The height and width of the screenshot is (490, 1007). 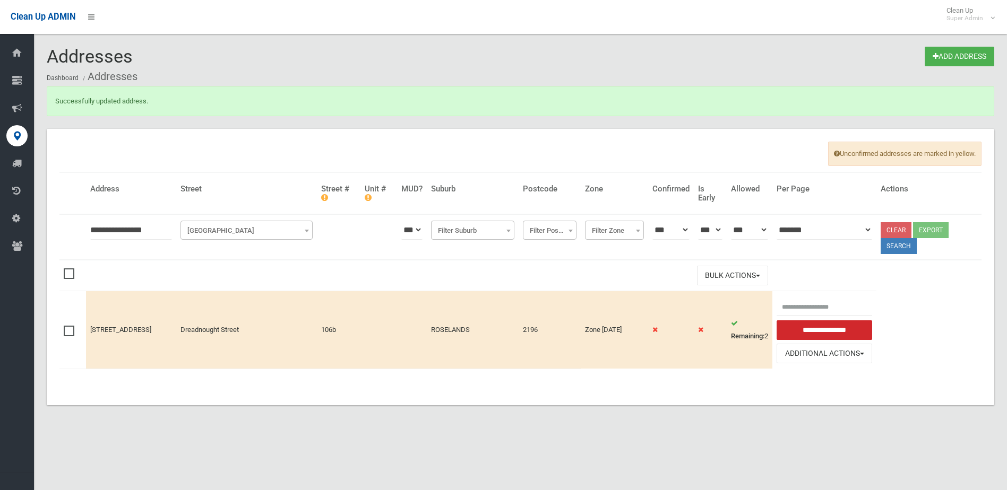 What do you see at coordinates (965, 18) in the screenshot?
I see `small: Super Admin` at bounding box center [965, 18].